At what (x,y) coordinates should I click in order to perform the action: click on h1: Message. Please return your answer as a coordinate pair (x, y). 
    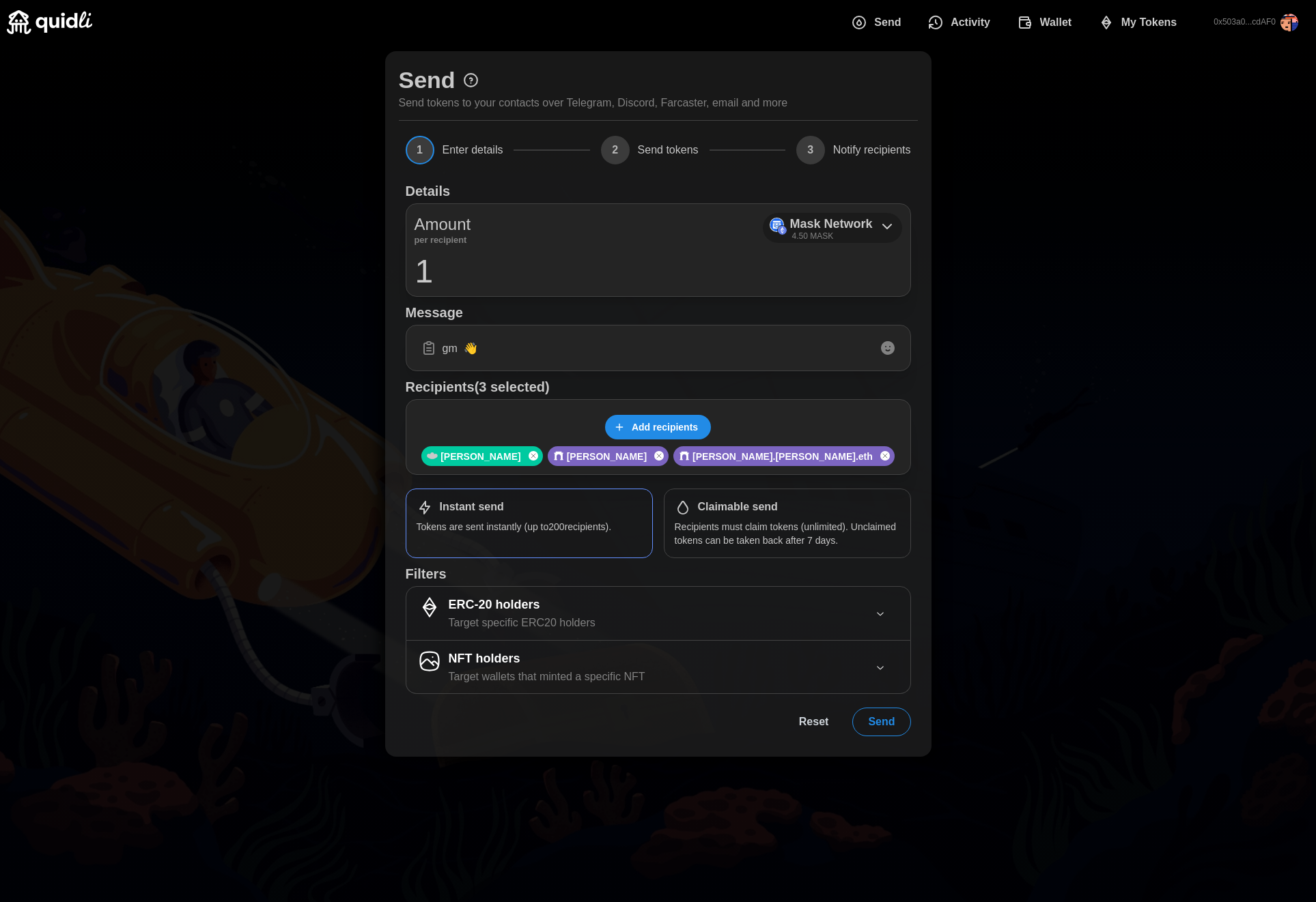
    Looking at the image, I should click on (658, 312).